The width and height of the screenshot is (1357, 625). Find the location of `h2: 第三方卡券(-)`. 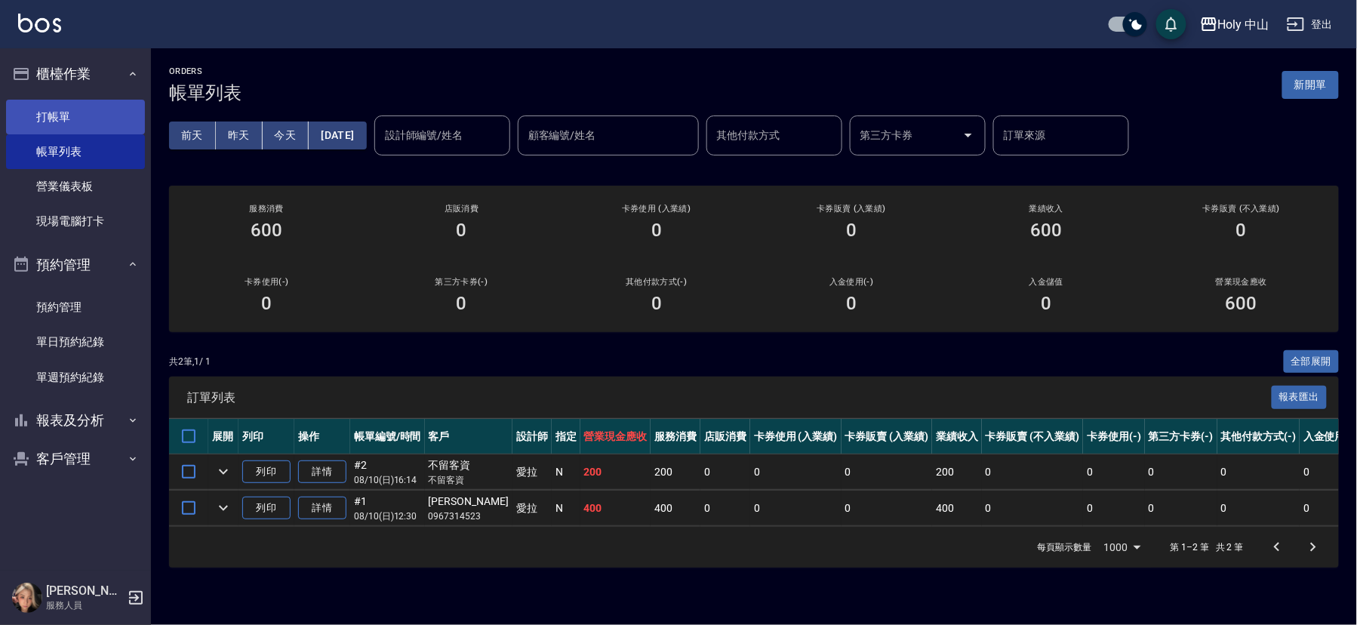

h2: 第三方卡券(-) is located at coordinates (461, 282).